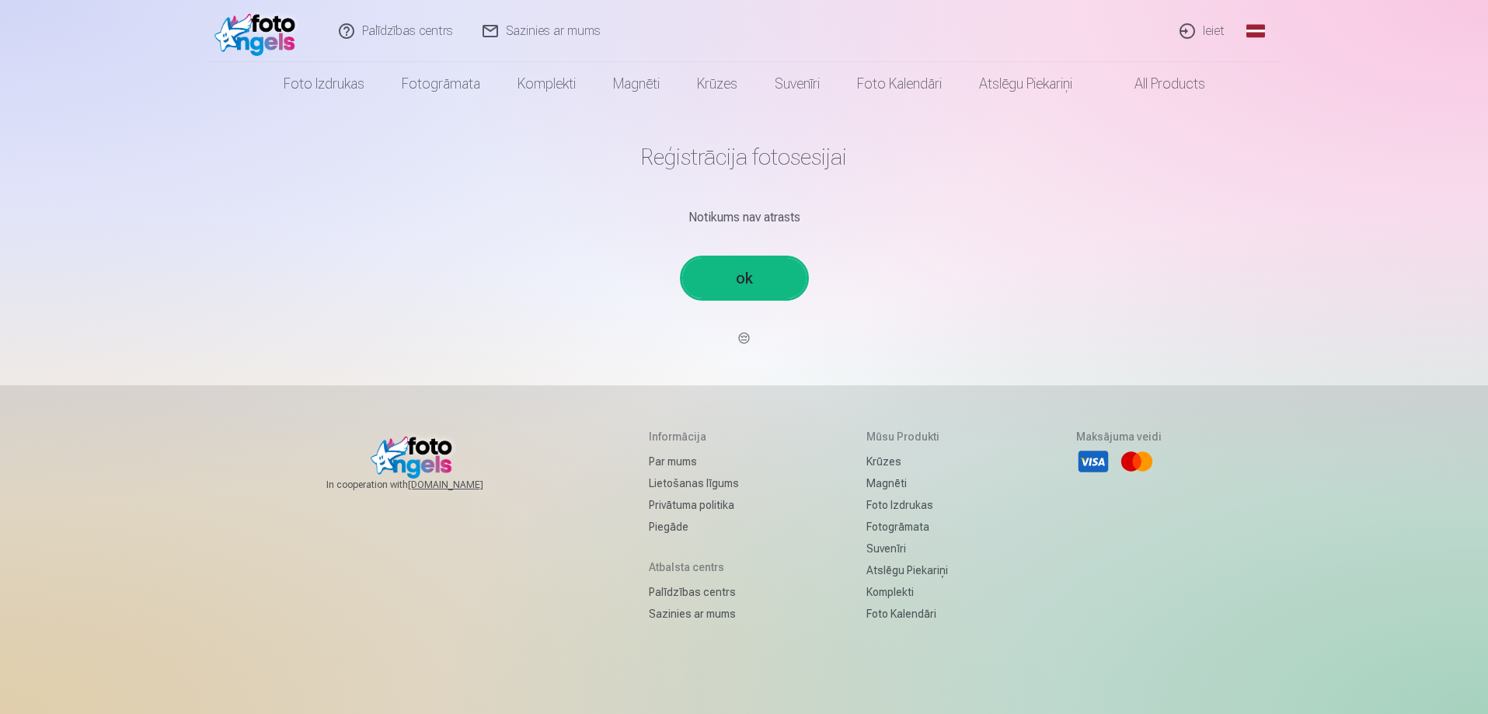  What do you see at coordinates (694, 567) in the screenshot?
I see `h5: Atbalsta centrs` at bounding box center [694, 567].